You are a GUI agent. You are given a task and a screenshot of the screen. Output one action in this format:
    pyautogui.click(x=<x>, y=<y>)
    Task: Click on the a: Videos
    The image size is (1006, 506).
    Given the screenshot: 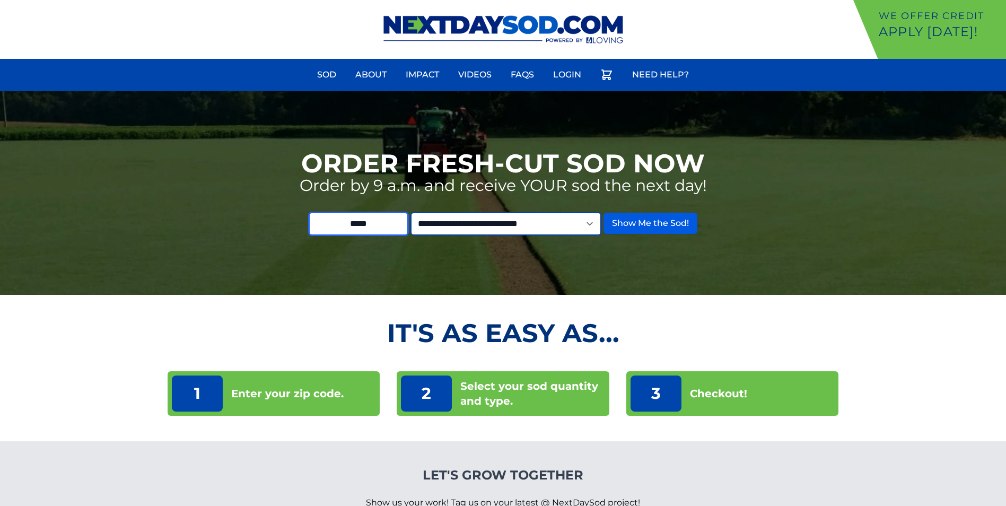 What is the action you would take?
    pyautogui.click(x=475, y=75)
    